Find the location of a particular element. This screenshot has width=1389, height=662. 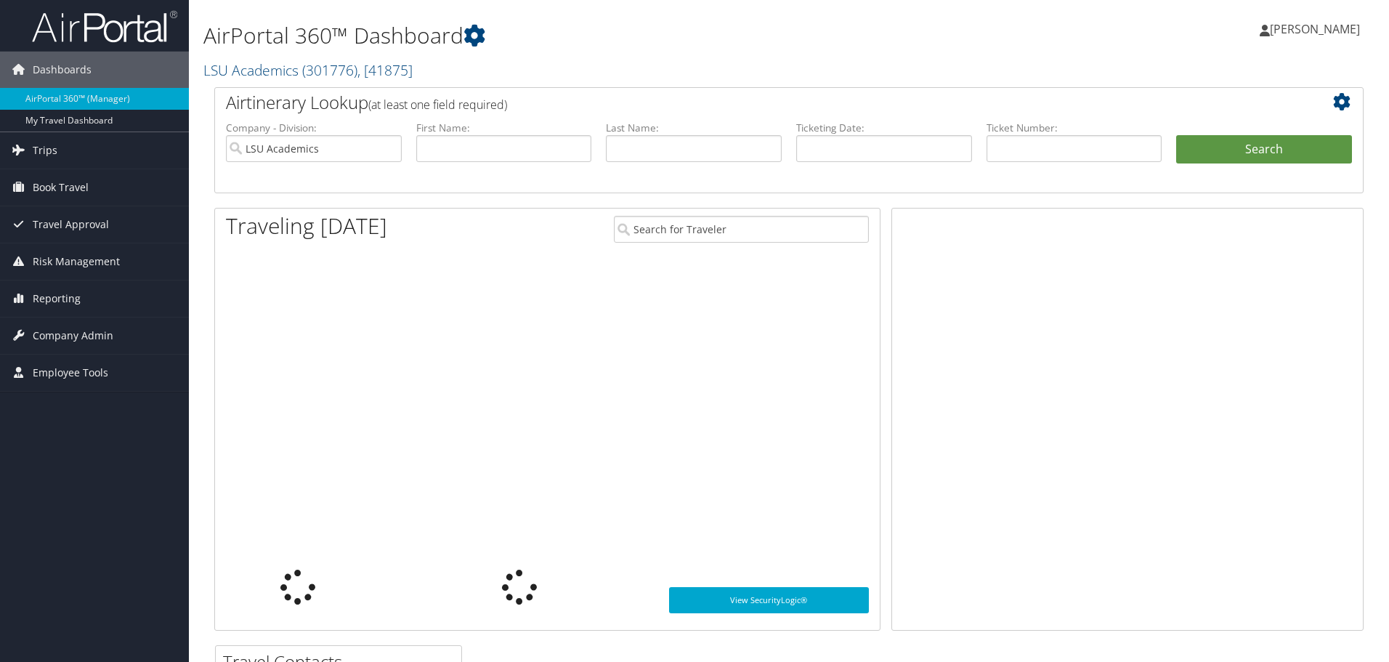

span: Risk Management is located at coordinates (76, 262).